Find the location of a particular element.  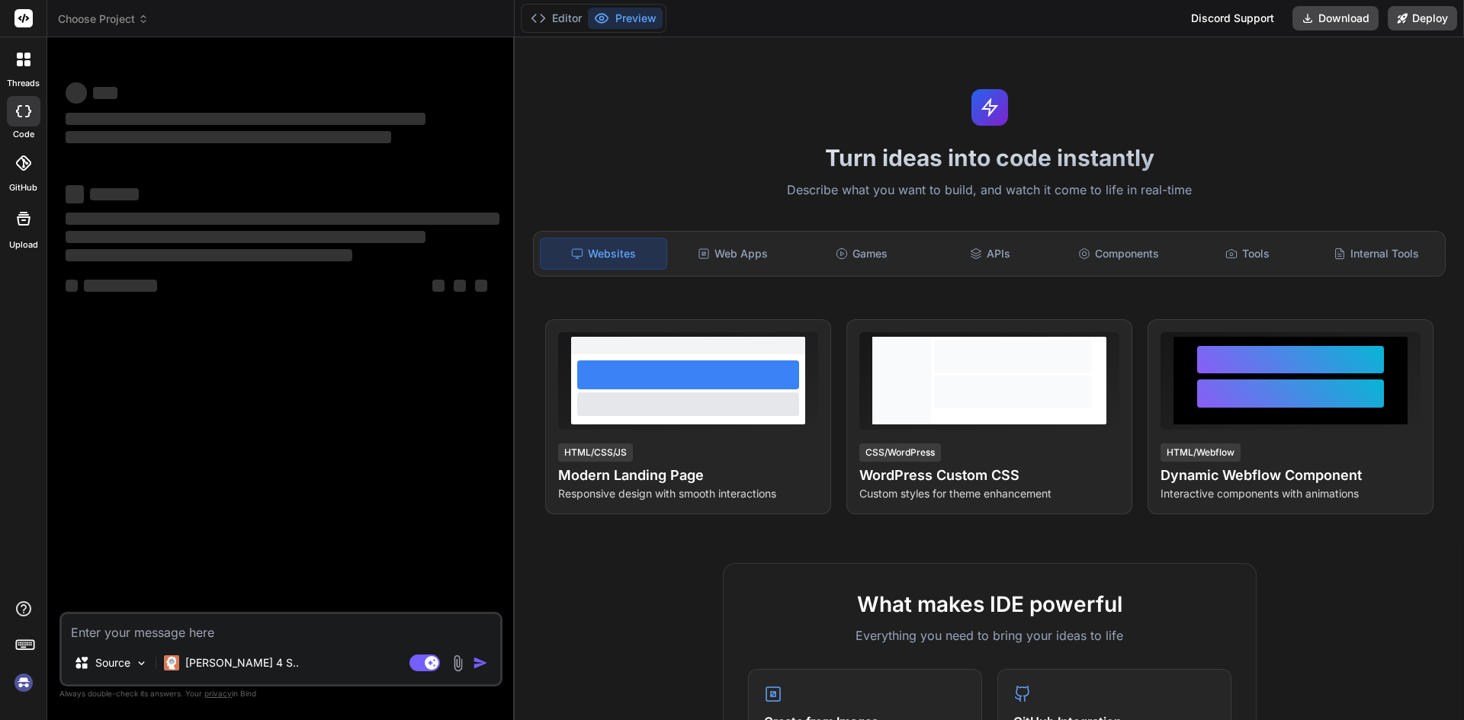

button: Editor is located at coordinates (556, 18).